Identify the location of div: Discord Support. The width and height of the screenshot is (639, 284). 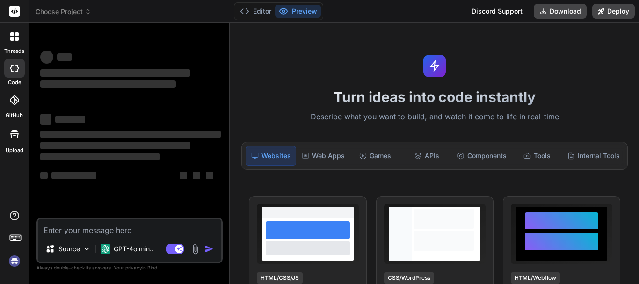
(497, 11).